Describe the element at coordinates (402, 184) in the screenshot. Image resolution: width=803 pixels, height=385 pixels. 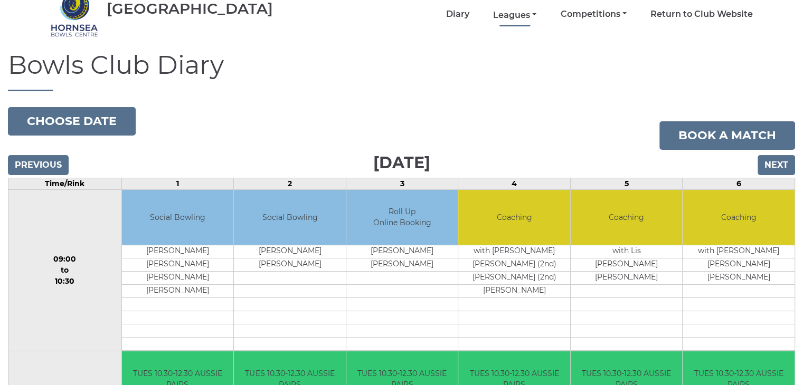
I see `td: 3` at that location.